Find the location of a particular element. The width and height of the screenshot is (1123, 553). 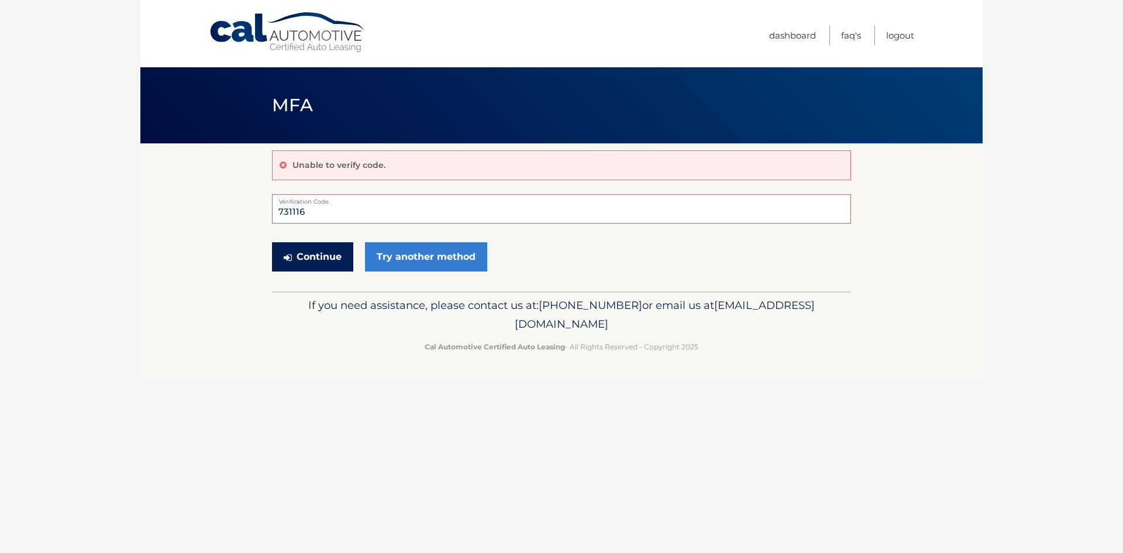

input: Verification Code is located at coordinates (562, 209).